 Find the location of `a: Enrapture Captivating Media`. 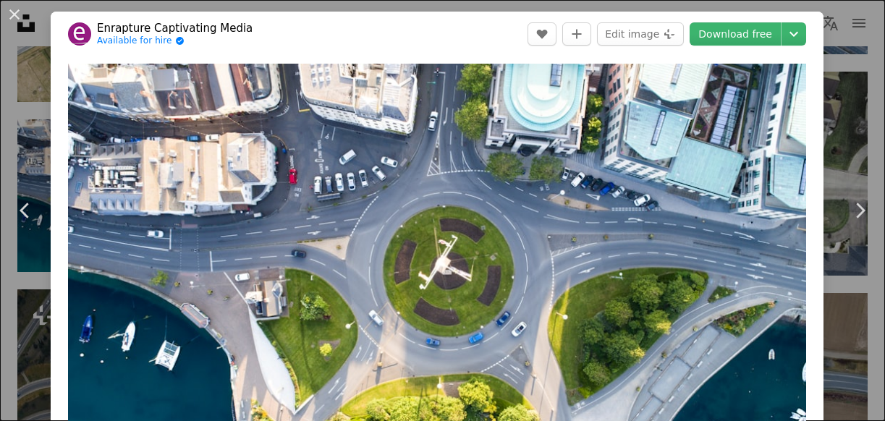

a: Enrapture Captivating Media is located at coordinates (174, 28).